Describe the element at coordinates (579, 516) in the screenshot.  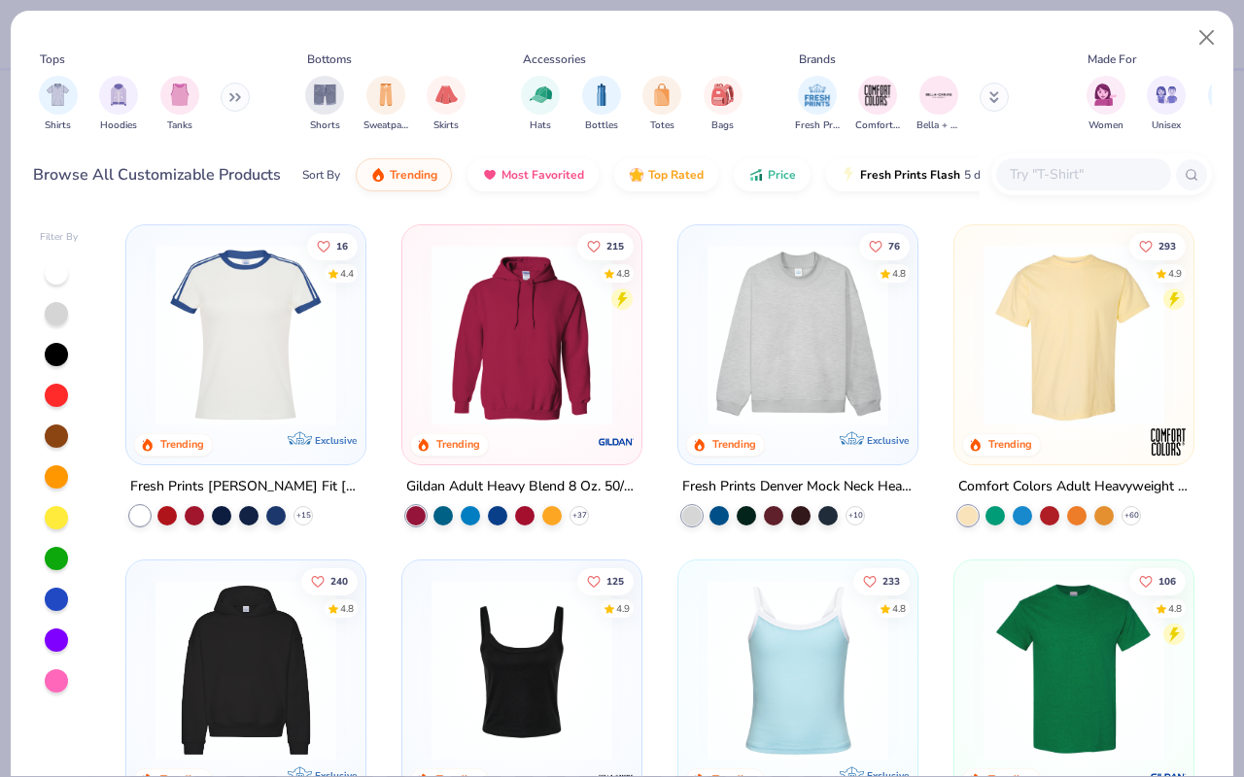
I see `span: + 37` at that location.